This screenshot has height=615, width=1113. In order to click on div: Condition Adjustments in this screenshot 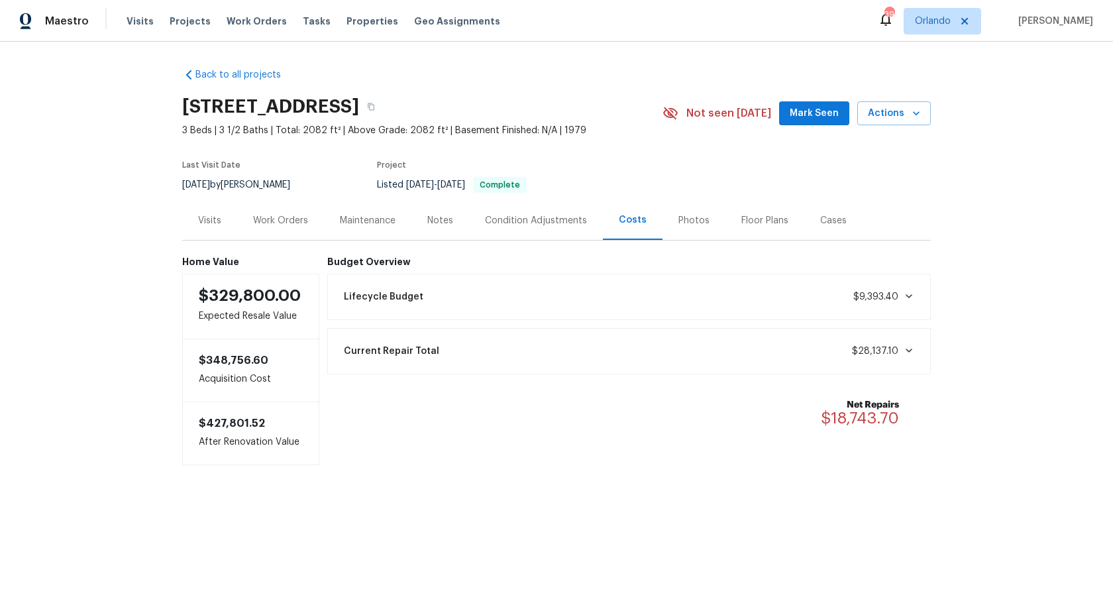, I will do `click(536, 221)`.